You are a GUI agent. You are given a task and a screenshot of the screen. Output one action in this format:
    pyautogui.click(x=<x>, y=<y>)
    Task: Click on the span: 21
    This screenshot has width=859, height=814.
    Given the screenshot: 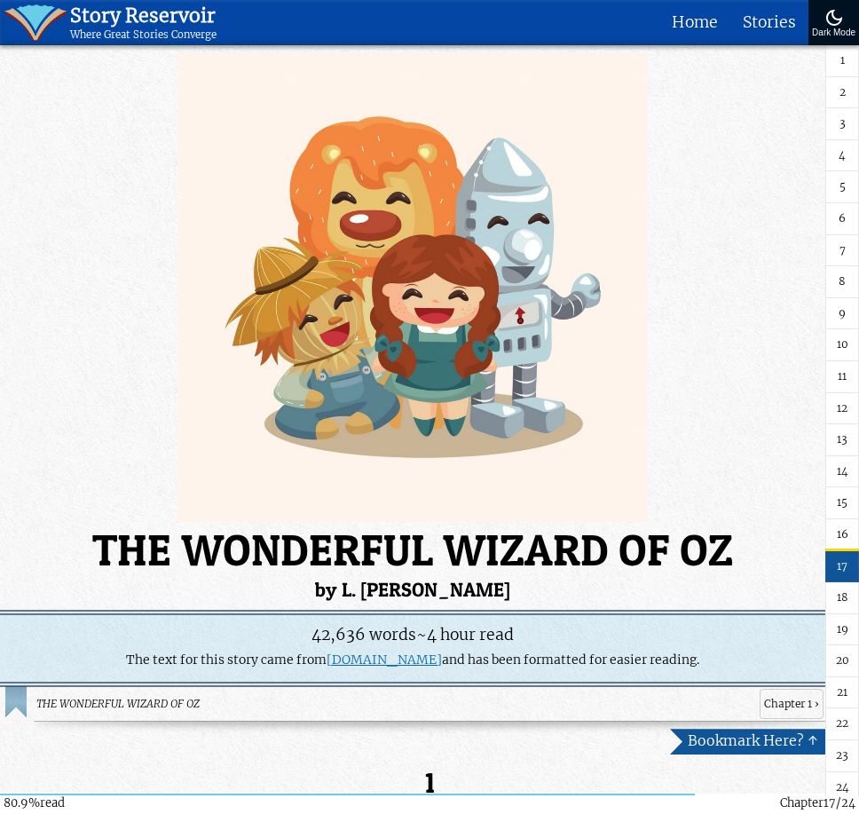 What is the action you would take?
    pyautogui.click(x=842, y=692)
    